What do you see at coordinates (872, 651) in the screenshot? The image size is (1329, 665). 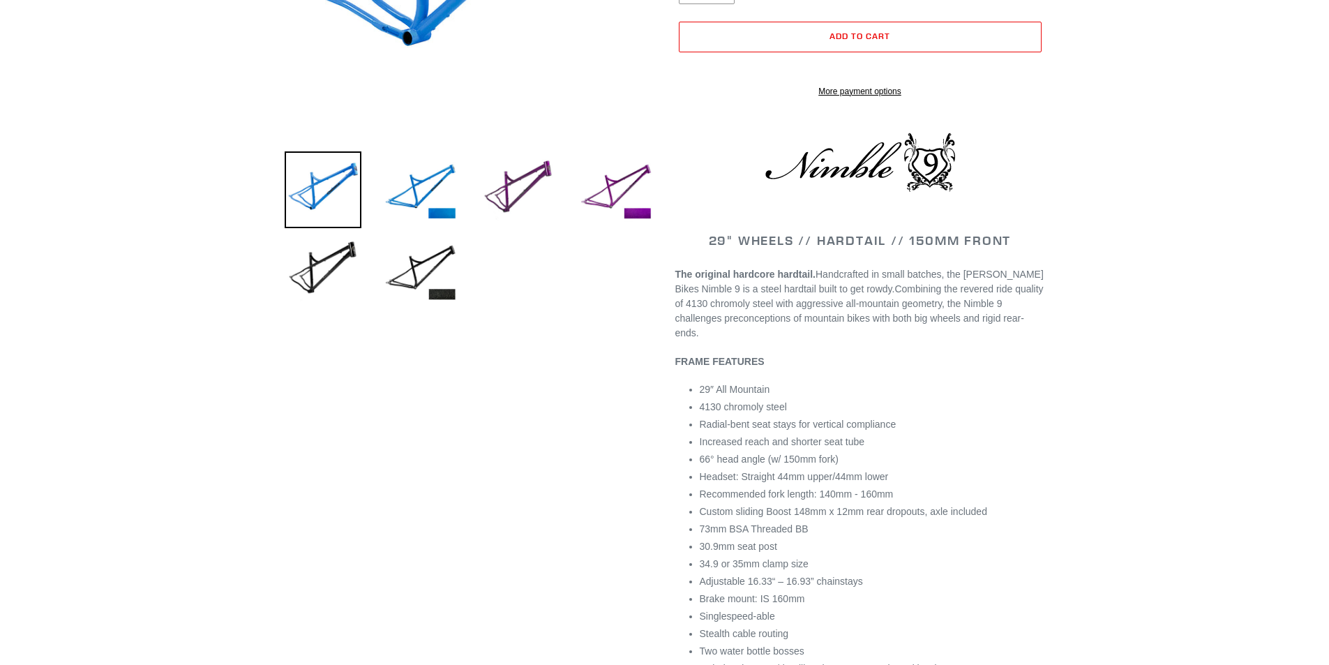 I see `li: Two water bottle bosses` at bounding box center [872, 651].